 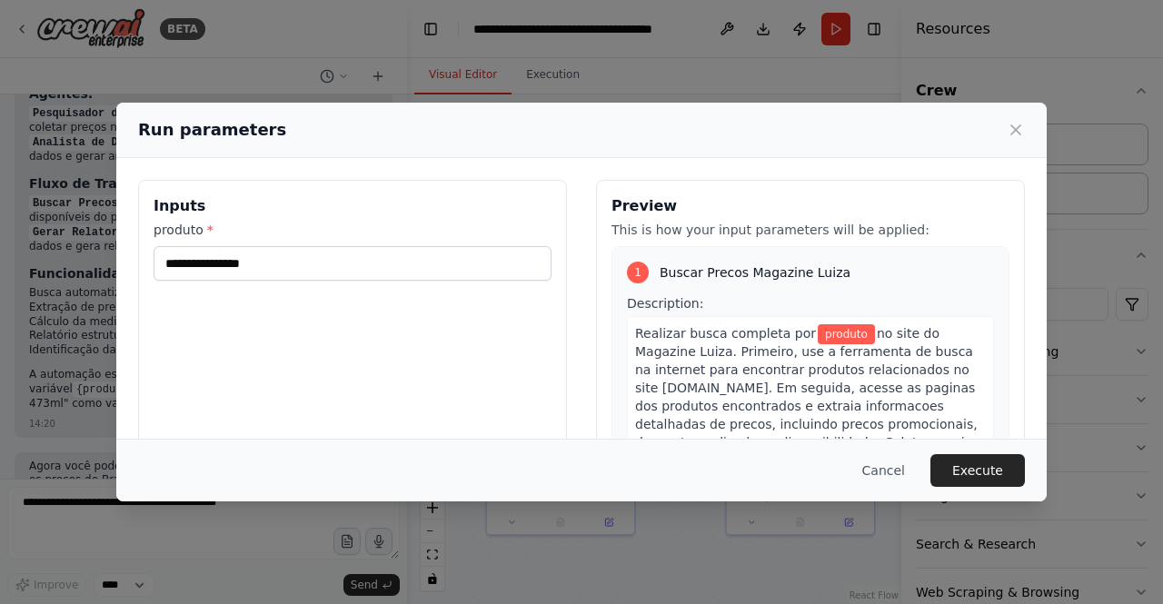 I want to click on h2: Run parameters, so click(x=212, y=130).